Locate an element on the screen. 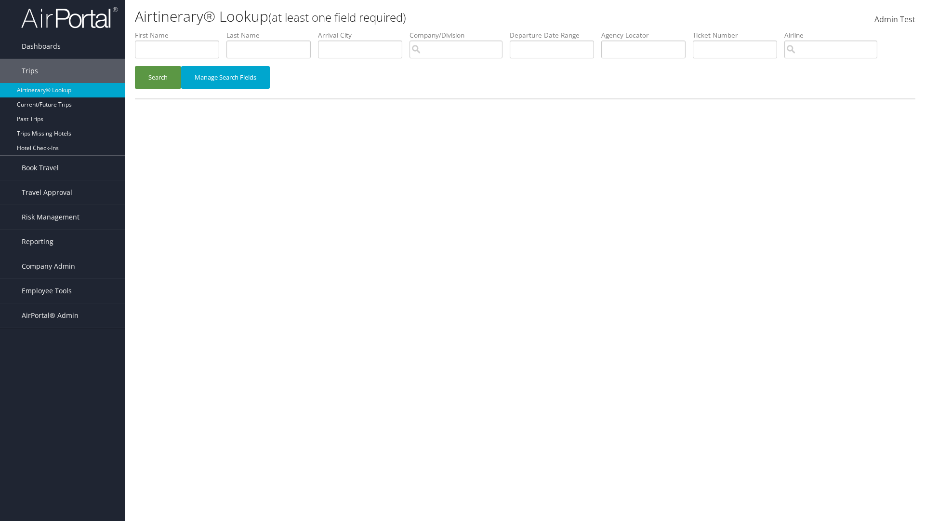 The height and width of the screenshot is (521, 925). label: Airline is located at coordinates (835, 35).